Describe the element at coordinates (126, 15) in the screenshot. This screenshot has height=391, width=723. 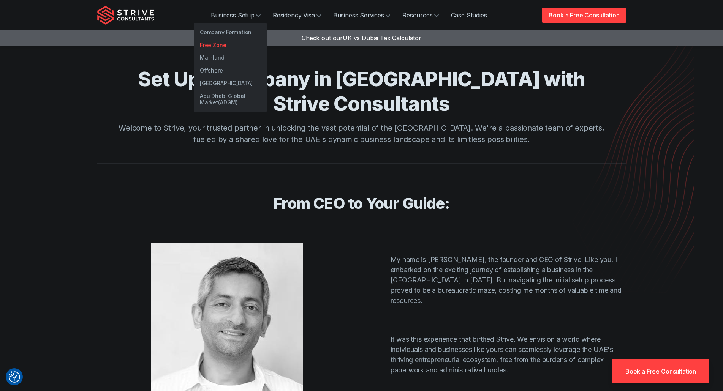
I see `img: Strive Consultants` at that location.